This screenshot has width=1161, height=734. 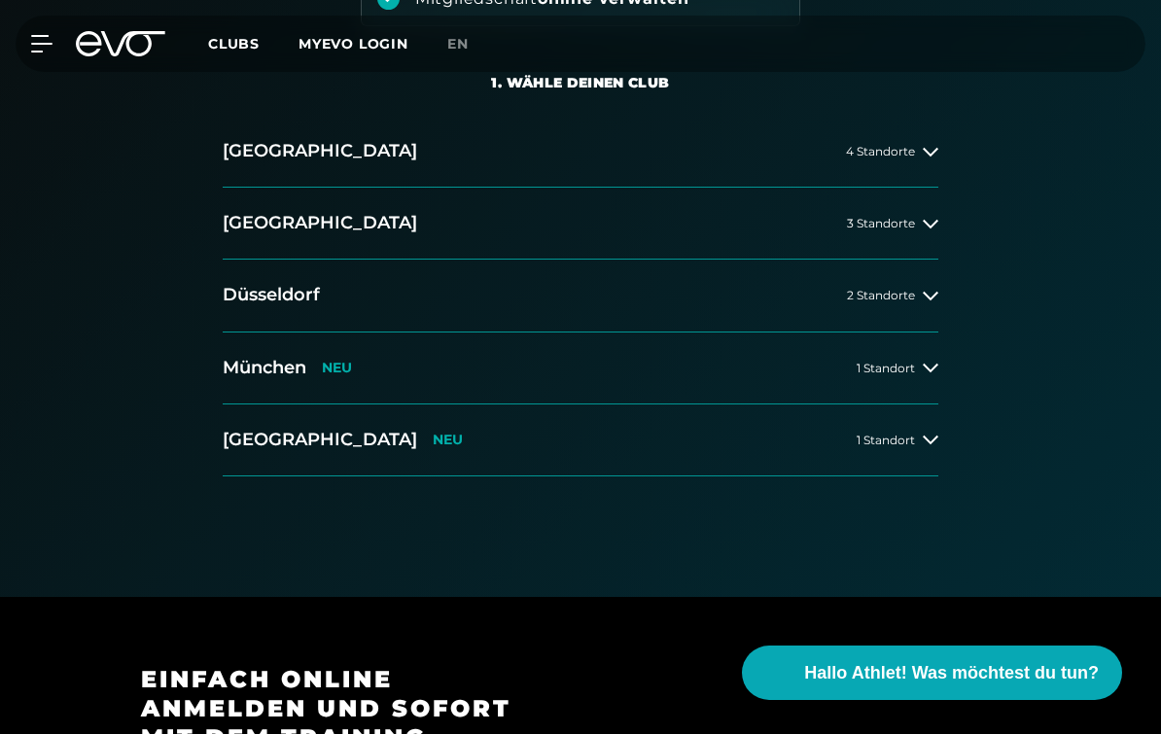 I want to click on span: Hallo Athlet! Was möchtest du tun?, so click(x=951, y=673).